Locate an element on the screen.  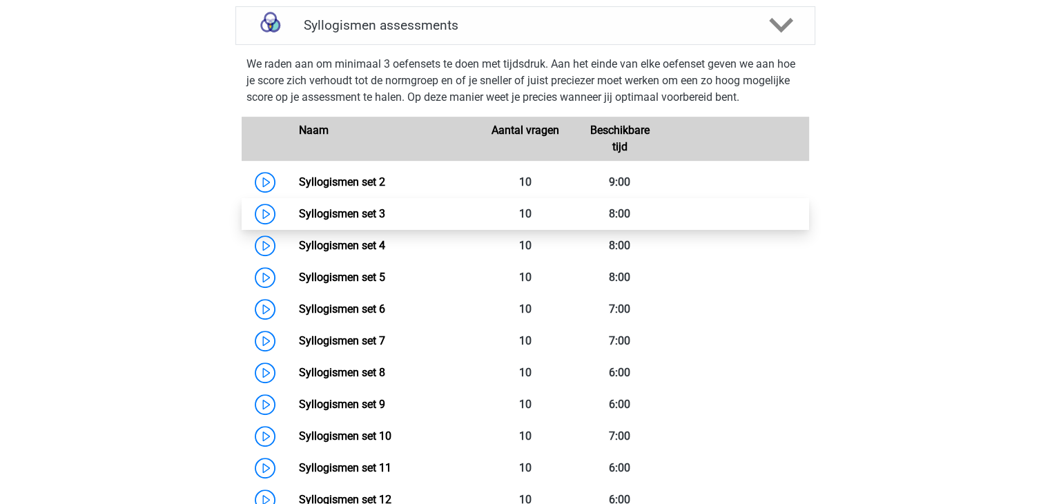
a: Syllogismen set 4 is located at coordinates (342, 245).